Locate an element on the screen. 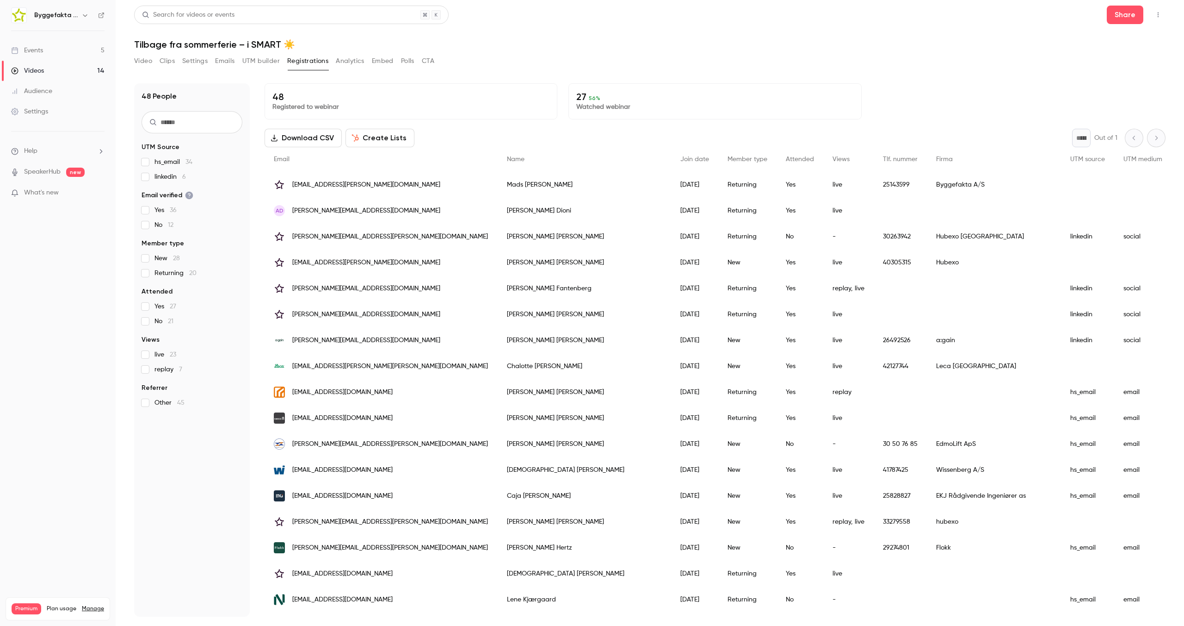  div: 33279558 is located at coordinates (900, 521).